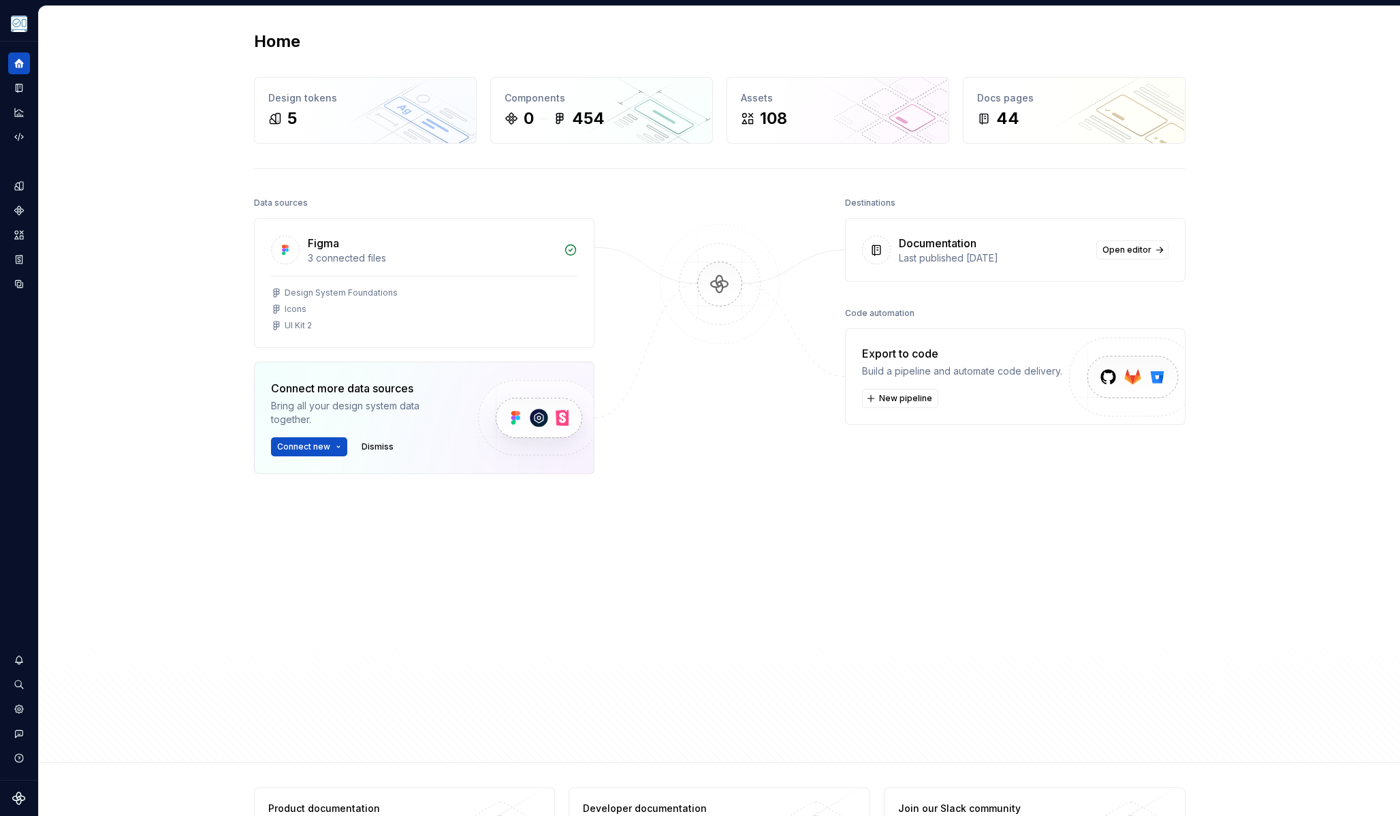  What do you see at coordinates (304, 447) in the screenshot?
I see `span: Connect new` at bounding box center [304, 447].